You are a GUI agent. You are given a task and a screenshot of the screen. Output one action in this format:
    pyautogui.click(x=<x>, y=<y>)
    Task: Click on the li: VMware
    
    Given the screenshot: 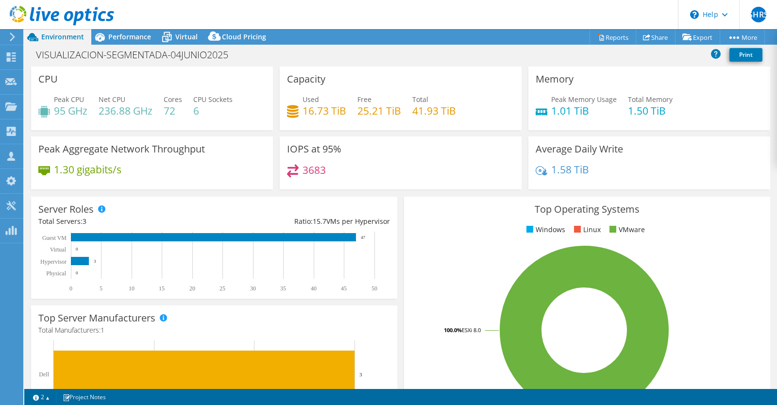 What is the action you would take?
    pyautogui.click(x=626, y=230)
    